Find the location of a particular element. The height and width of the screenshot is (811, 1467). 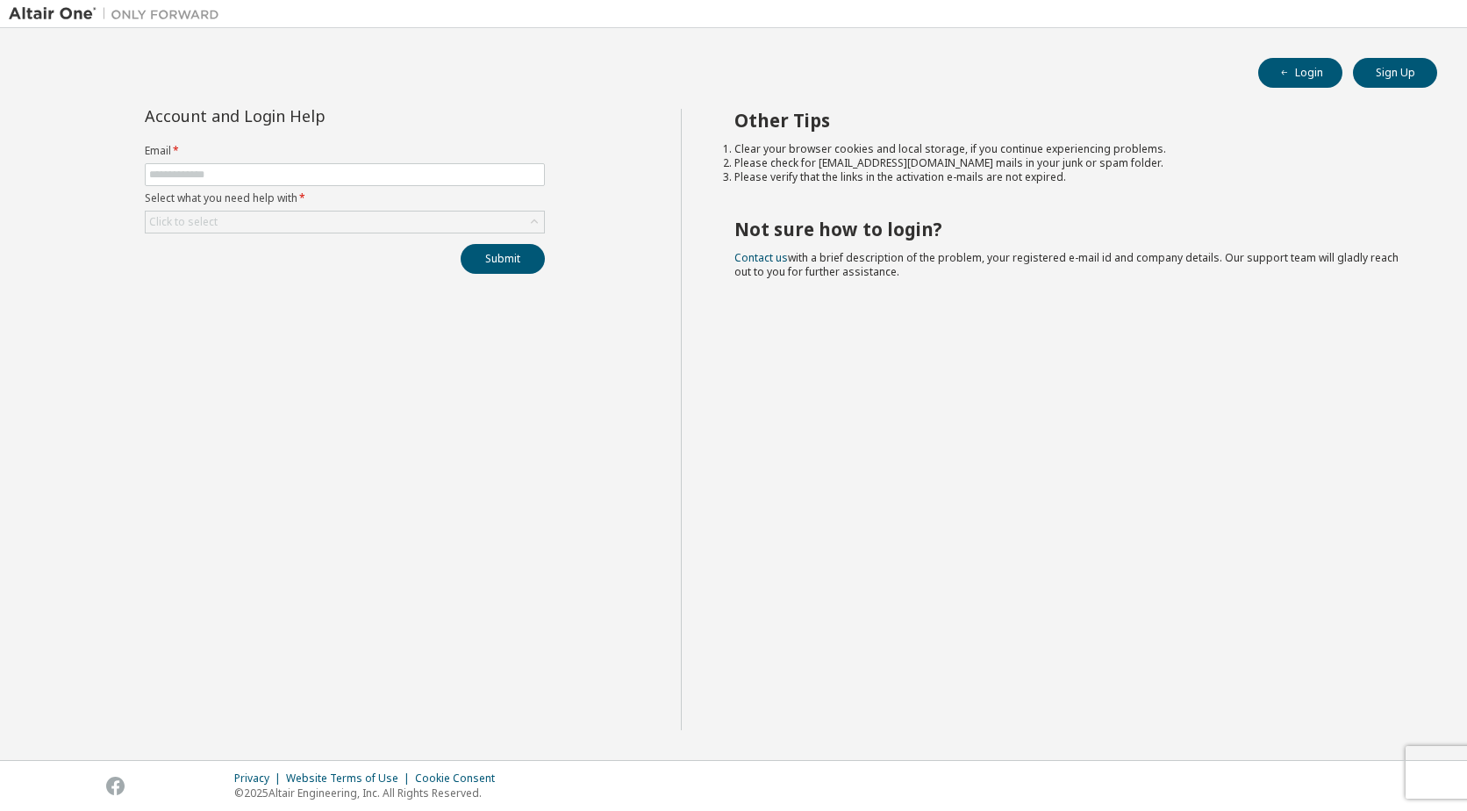

h2: Other Tips is located at coordinates (1071, 120).